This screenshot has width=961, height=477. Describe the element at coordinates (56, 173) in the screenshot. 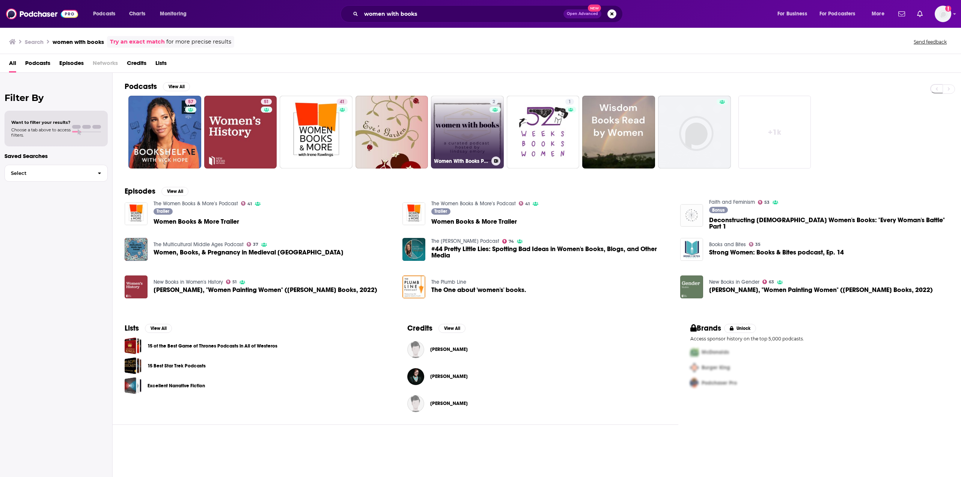

I see `button: Select` at that location.